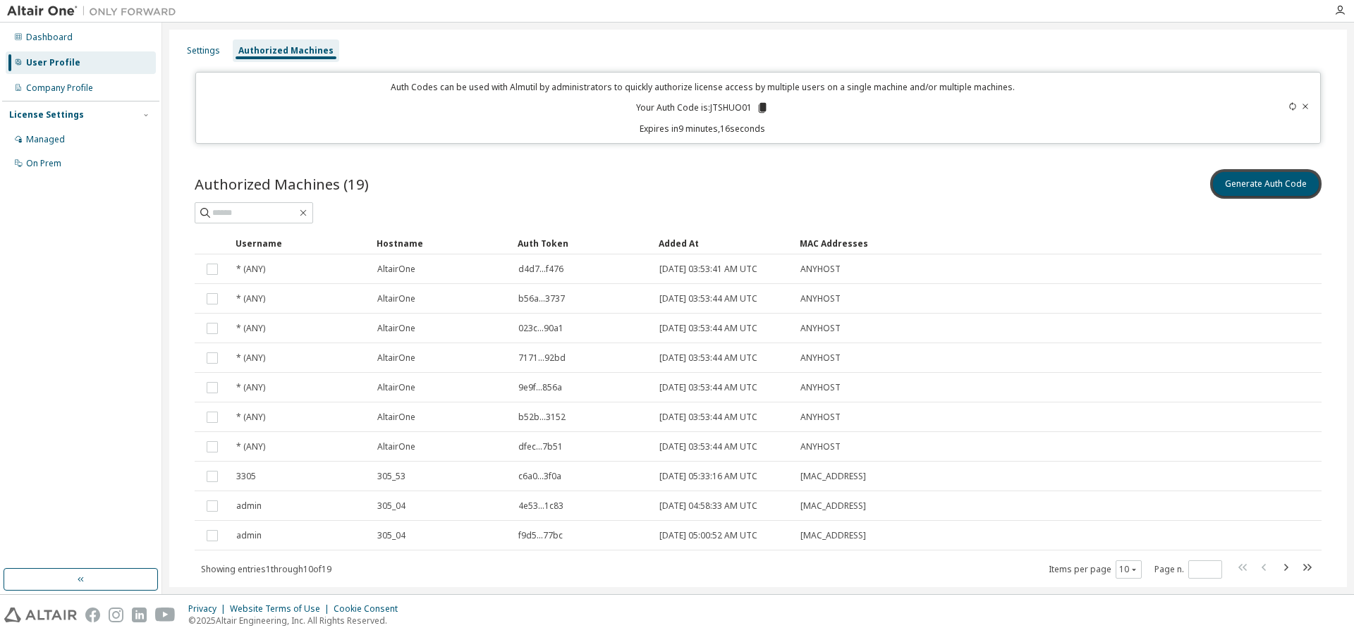 This screenshot has width=1354, height=635. I want to click on p: Your Auth Code is: JTSHUO01, so click(702, 108).